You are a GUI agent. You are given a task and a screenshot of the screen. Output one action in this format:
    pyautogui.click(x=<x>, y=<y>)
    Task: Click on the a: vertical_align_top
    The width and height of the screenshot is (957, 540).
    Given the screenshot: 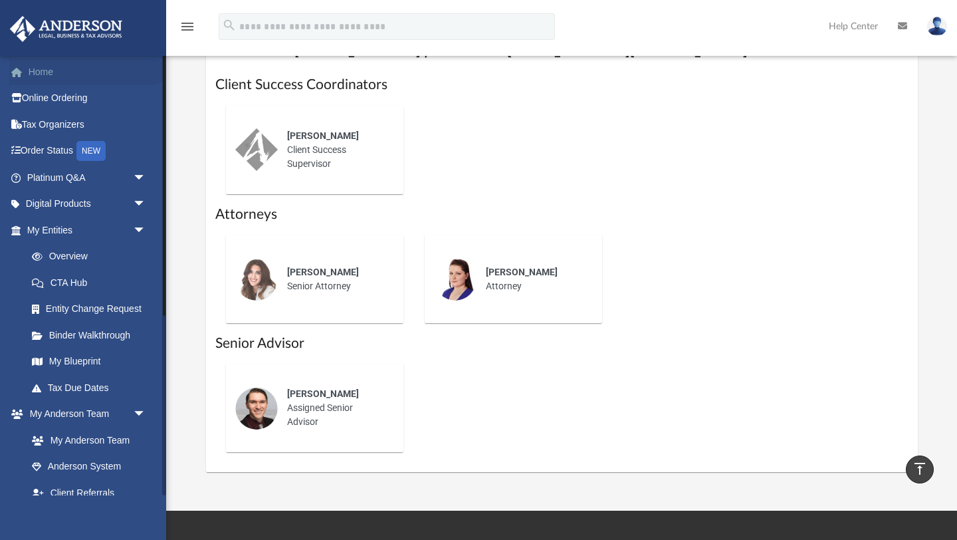 What is the action you would take?
    pyautogui.click(x=920, y=469)
    